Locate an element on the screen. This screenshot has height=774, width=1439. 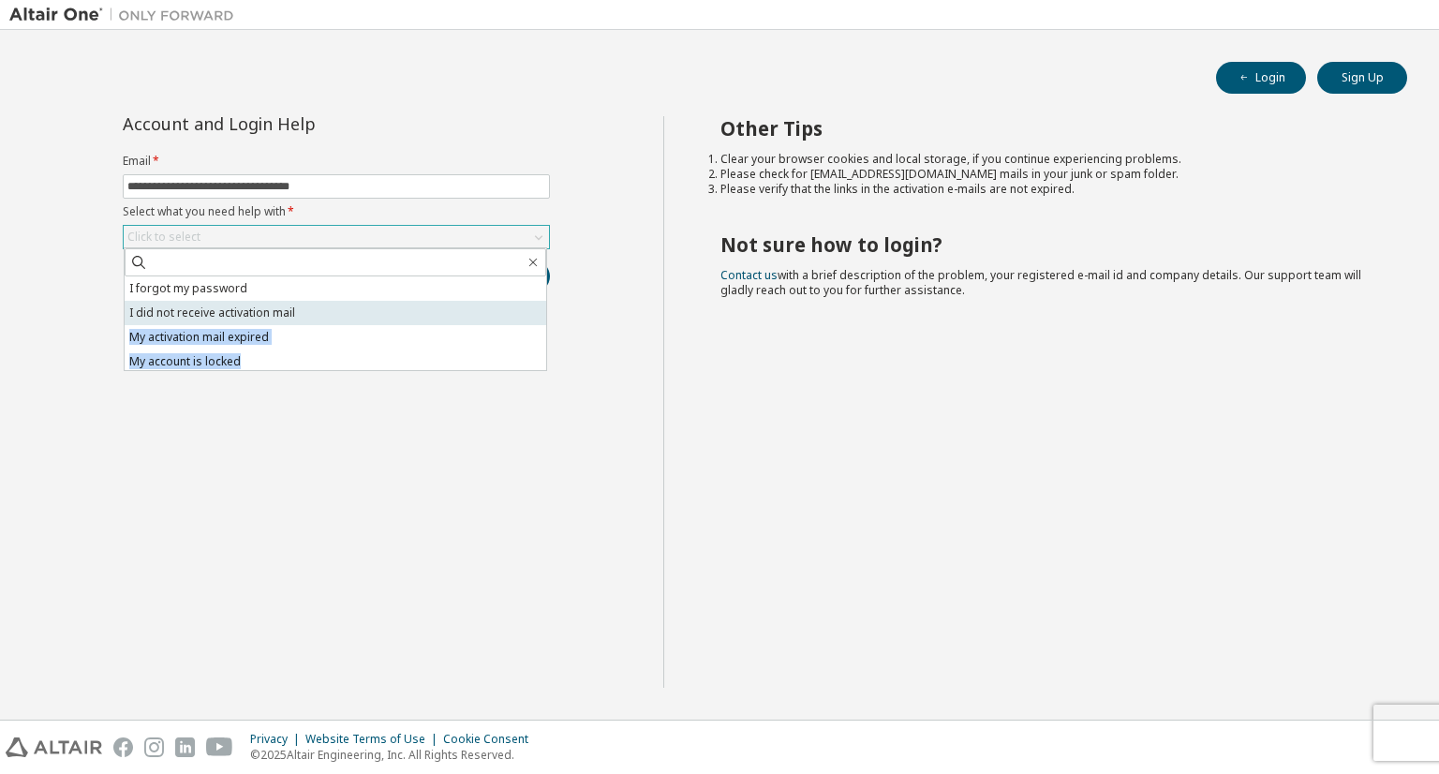
li: I forgot my password is located at coordinates (335, 289).